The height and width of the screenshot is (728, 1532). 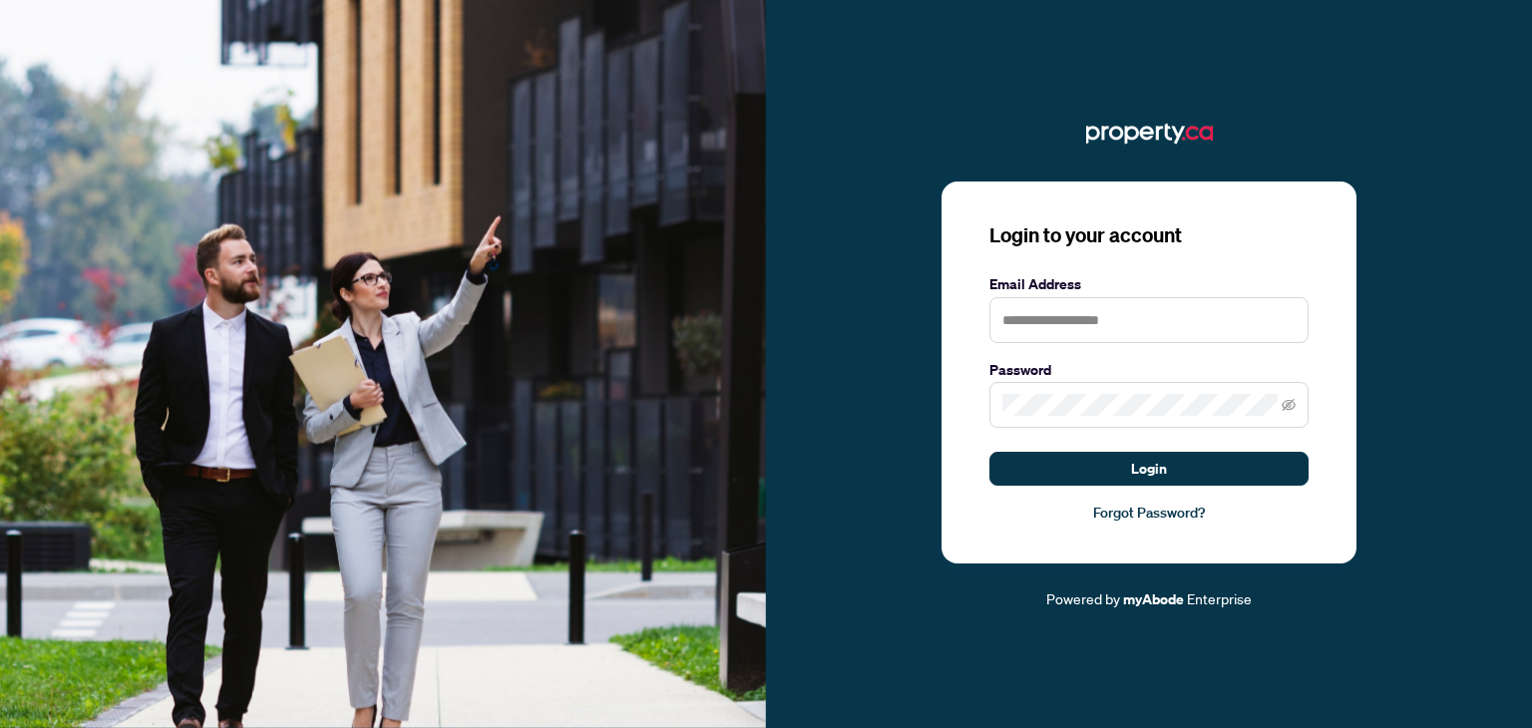 I want to click on a: myAbode, so click(x=1153, y=599).